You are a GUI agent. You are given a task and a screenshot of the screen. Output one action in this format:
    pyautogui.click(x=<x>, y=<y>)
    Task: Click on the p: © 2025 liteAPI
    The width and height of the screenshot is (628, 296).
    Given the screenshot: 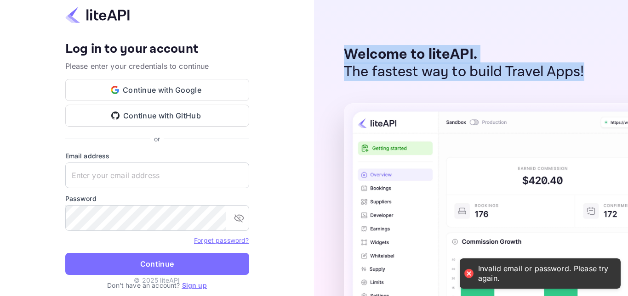 What is the action you would take?
    pyautogui.click(x=157, y=280)
    